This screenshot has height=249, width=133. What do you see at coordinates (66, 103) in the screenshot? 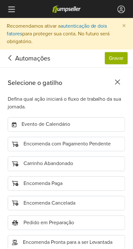
I see `div: Defina qual ação iniciará o fluxo de trabalho da sua jornada.` at bounding box center [66, 103].